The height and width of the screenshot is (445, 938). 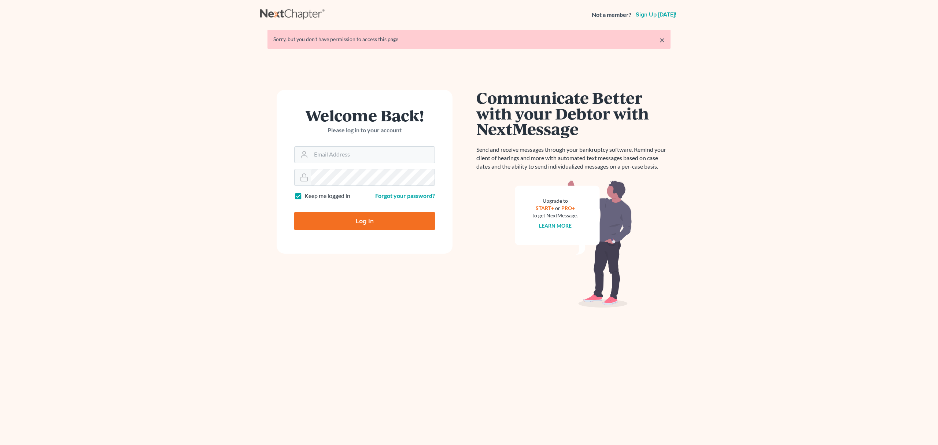 What do you see at coordinates (327, 196) in the screenshot?
I see `label: Keep me logged in` at bounding box center [327, 196].